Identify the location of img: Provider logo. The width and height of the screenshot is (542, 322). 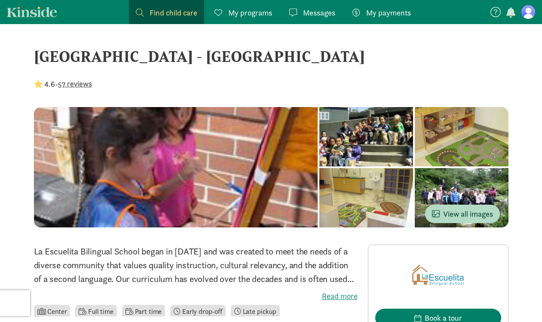
(438, 275).